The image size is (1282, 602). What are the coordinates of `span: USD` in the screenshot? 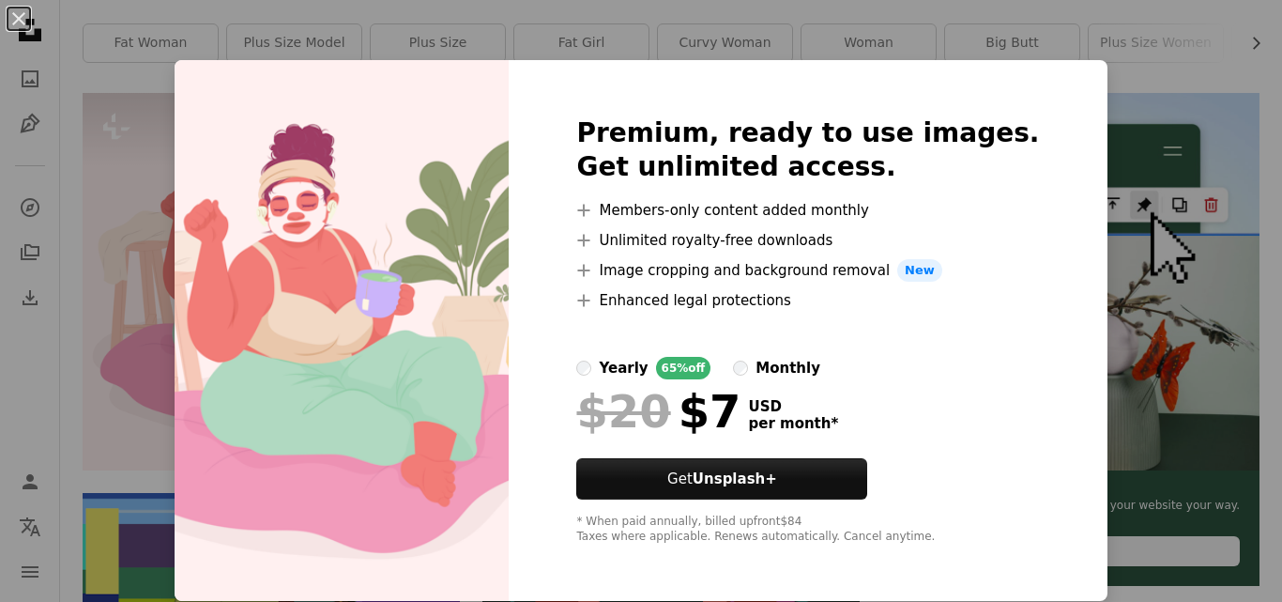 It's located at (793, 406).